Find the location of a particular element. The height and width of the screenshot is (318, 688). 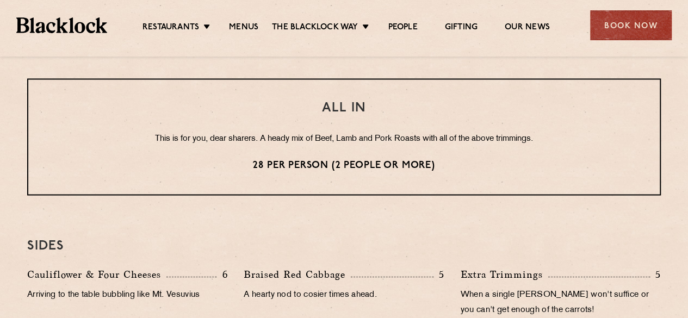

p: A hearty nod to cosier times ahead. is located at coordinates (344, 295).